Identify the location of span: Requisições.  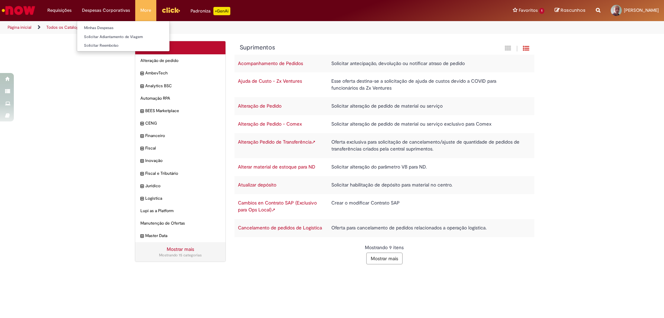
(60, 10).